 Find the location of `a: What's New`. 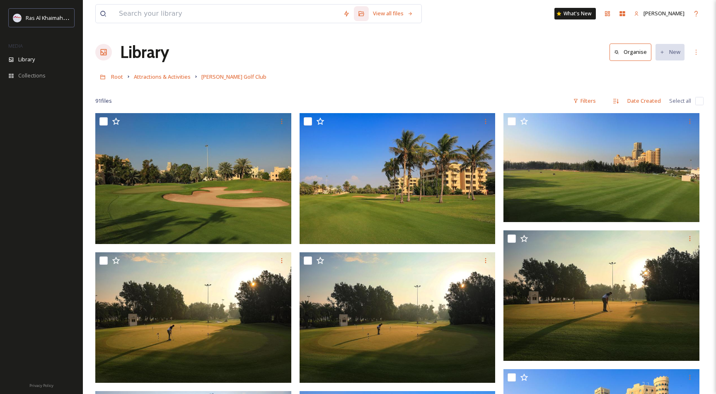

a: What's New is located at coordinates (576, 14).